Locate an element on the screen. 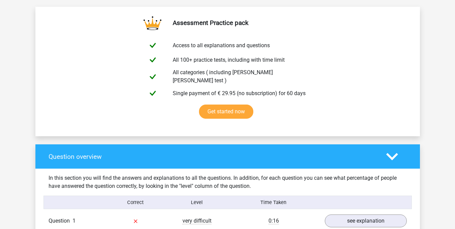  a: see explanation is located at coordinates (365, 221).